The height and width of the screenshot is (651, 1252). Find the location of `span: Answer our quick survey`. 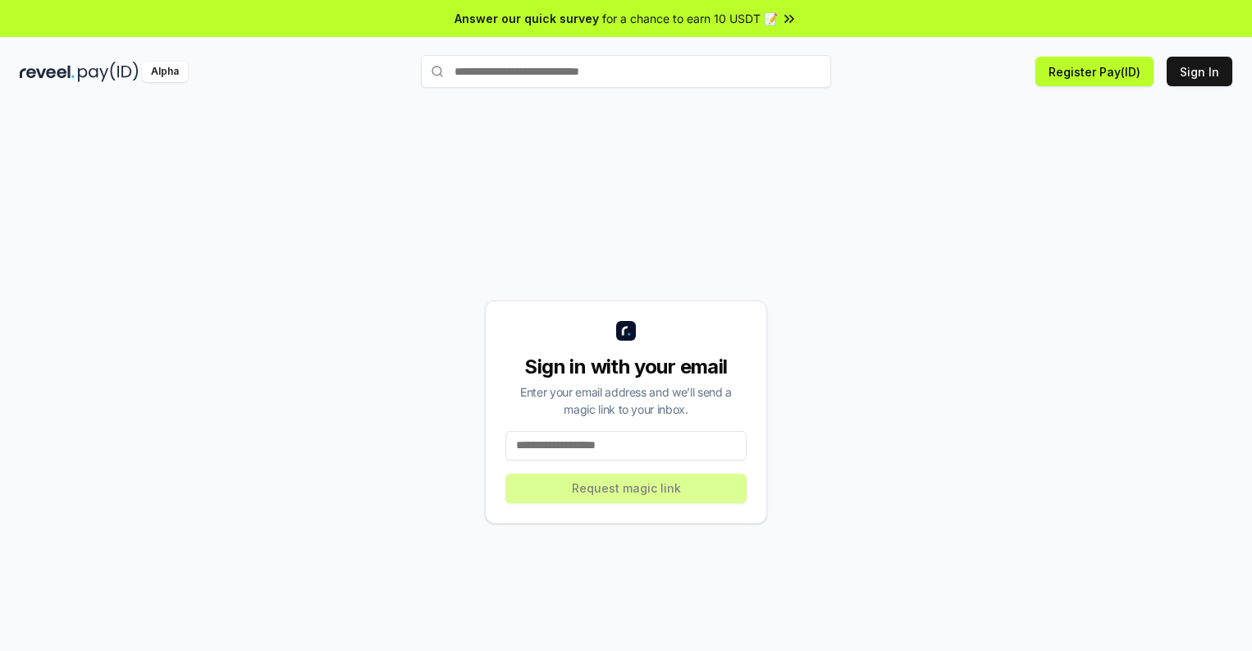

span: Answer our quick survey is located at coordinates (527, 18).